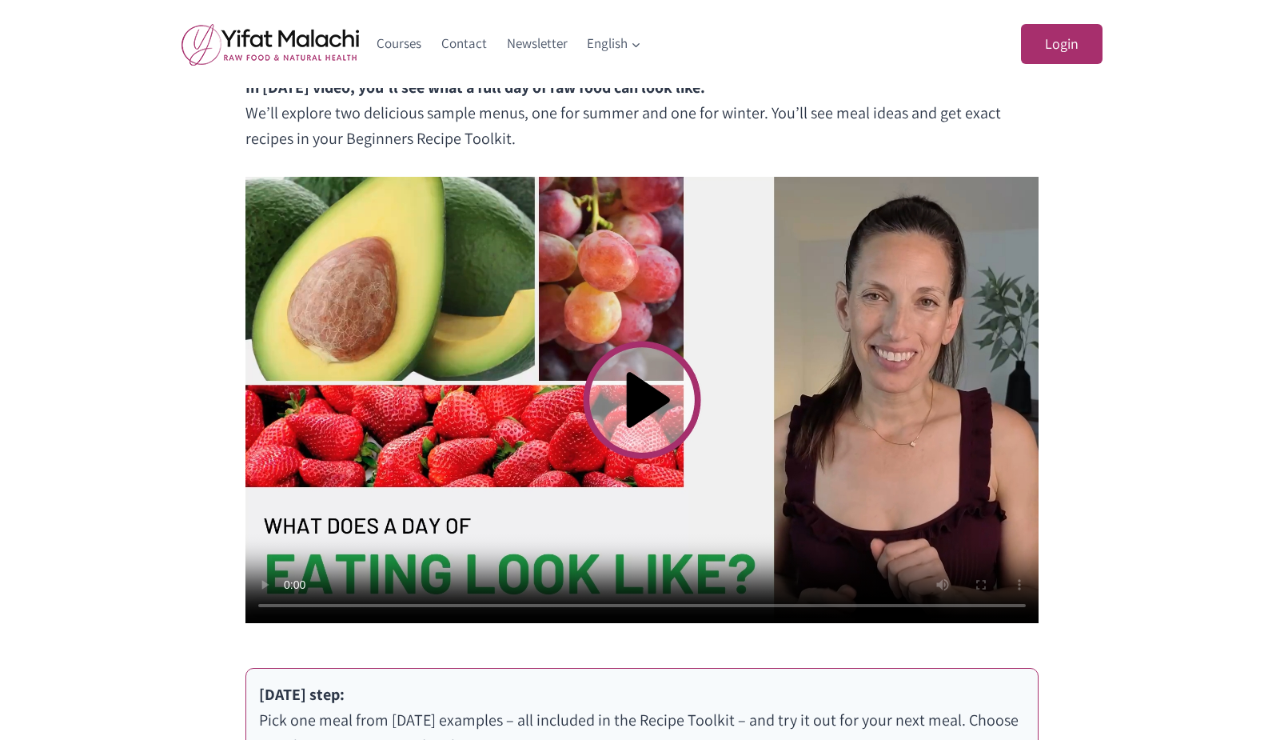 The height and width of the screenshot is (740, 1284). I want to click on a: Contact, so click(465, 44).